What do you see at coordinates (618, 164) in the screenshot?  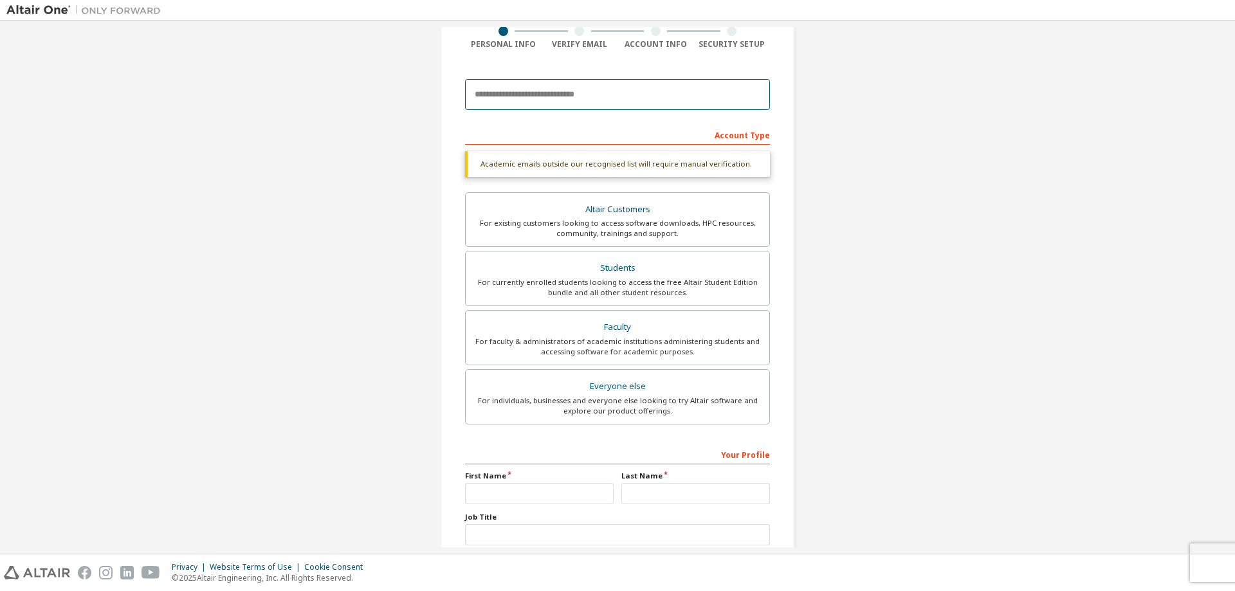 I see `div: Academic emails outside our recognised list will require manual verification.` at bounding box center [618, 164].